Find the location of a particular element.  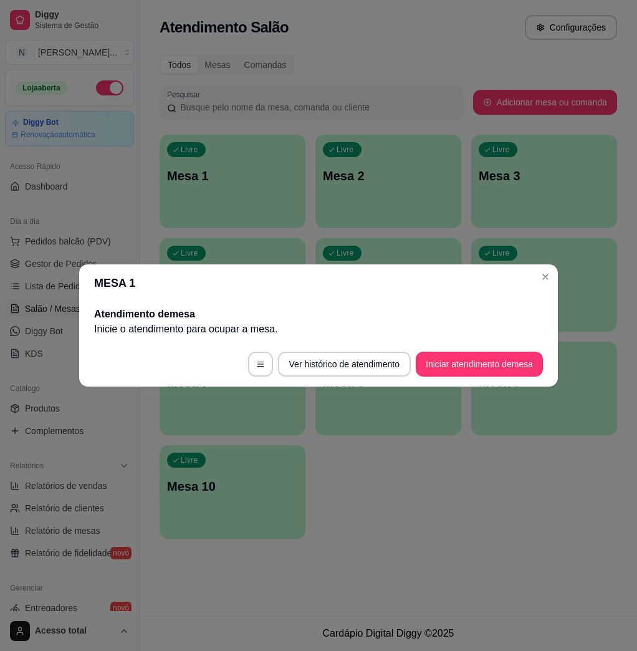

h2: Atendimento de mesa is located at coordinates (319, 314).